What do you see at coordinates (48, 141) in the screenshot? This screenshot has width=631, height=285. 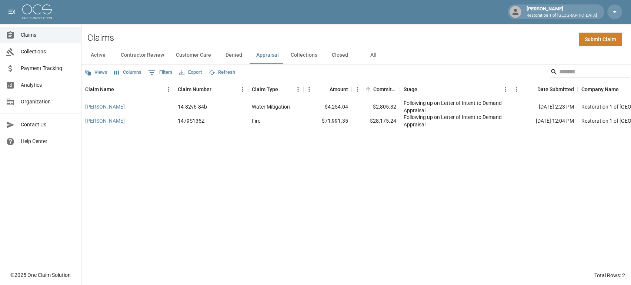 I see `span: Help Center` at bounding box center [48, 141].